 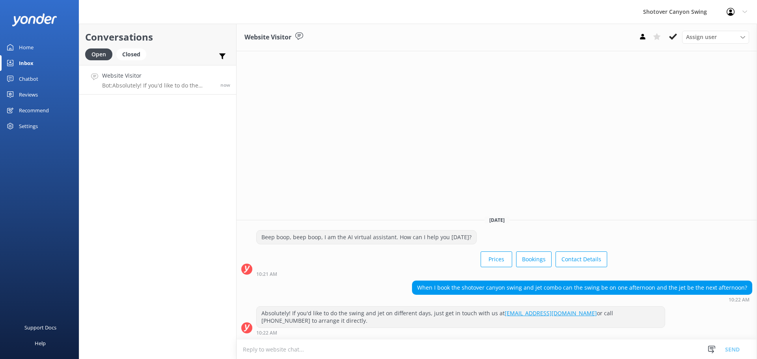 What do you see at coordinates (34, 20) in the screenshot?
I see `img: yonder-white-logo.png` at bounding box center [34, 20].